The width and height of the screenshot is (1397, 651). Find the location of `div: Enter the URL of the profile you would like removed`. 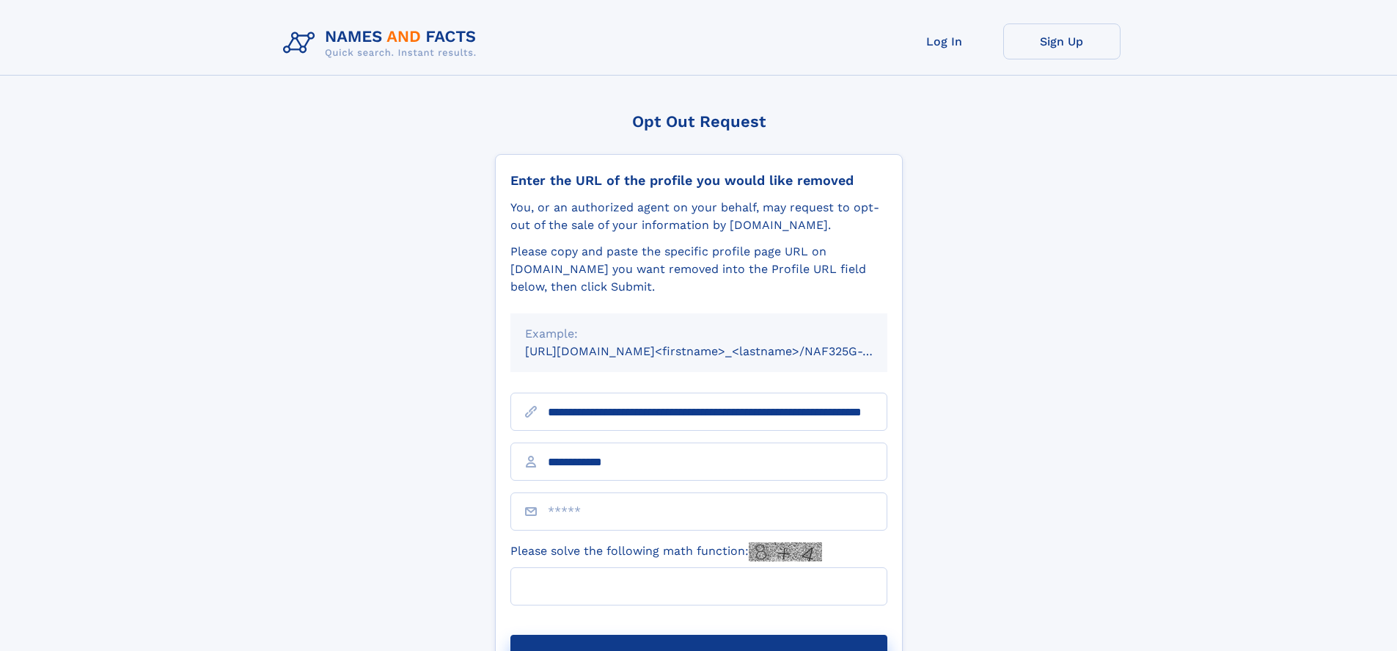

div: Enter the URL of the profile you would like removed is located at coordinates (699, 180).